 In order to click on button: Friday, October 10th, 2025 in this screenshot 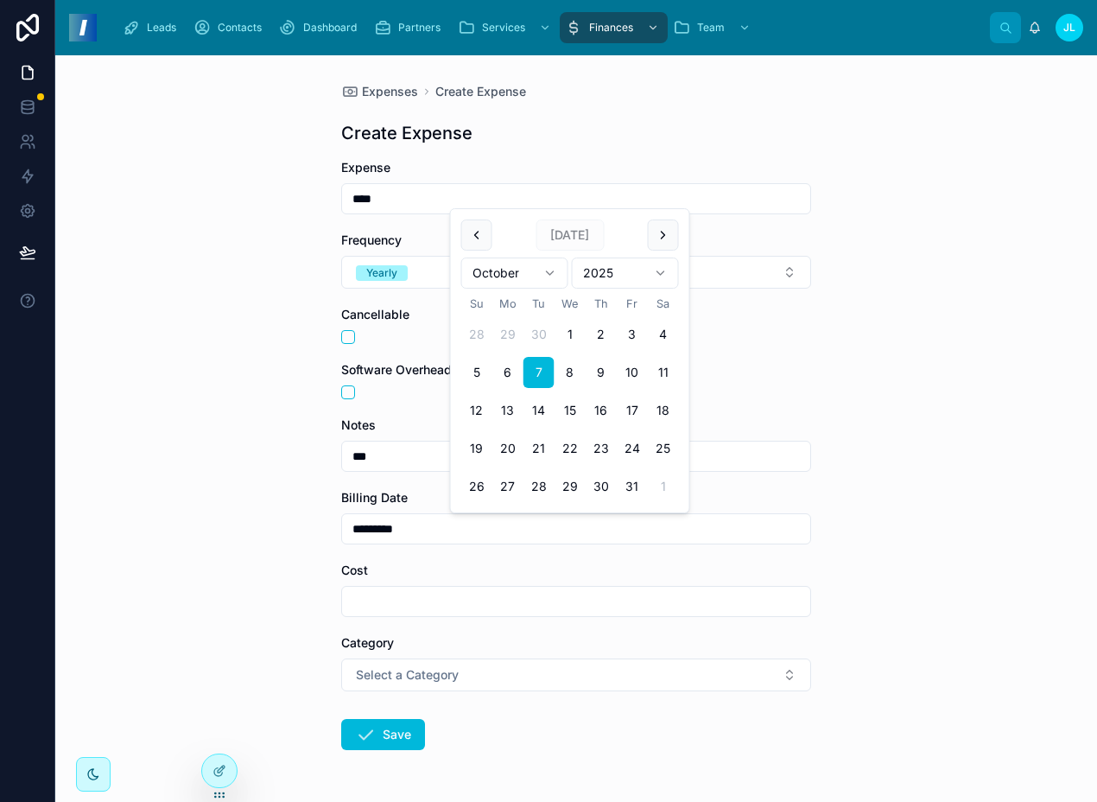, I will do `click(632, 372)`.